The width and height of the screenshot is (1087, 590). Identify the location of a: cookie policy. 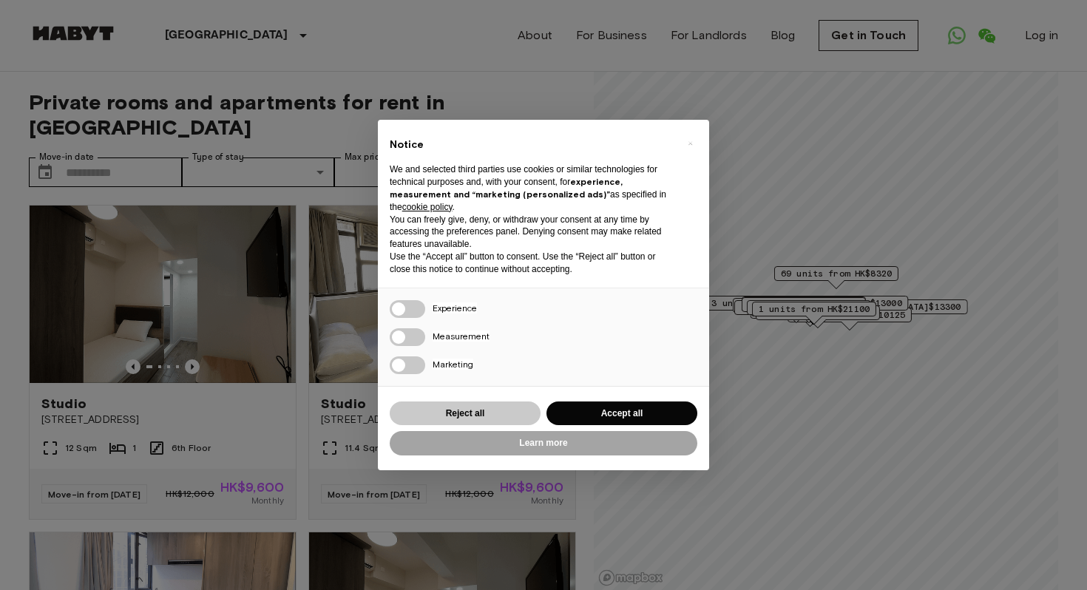
(427, 207).